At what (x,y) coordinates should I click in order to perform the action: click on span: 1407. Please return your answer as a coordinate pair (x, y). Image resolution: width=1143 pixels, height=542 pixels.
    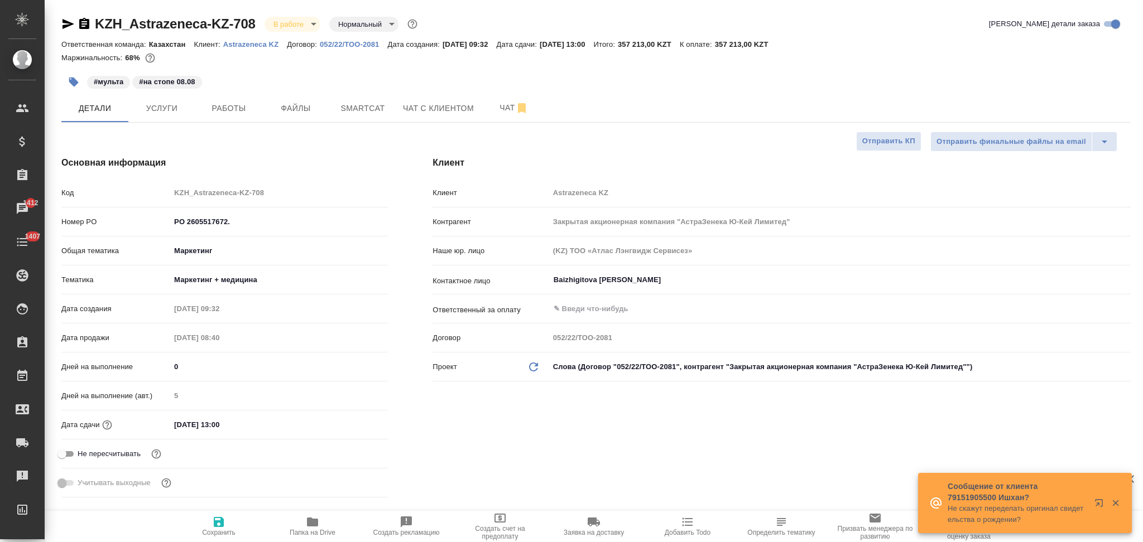
    Looking at the image, I should click on (32, 237).